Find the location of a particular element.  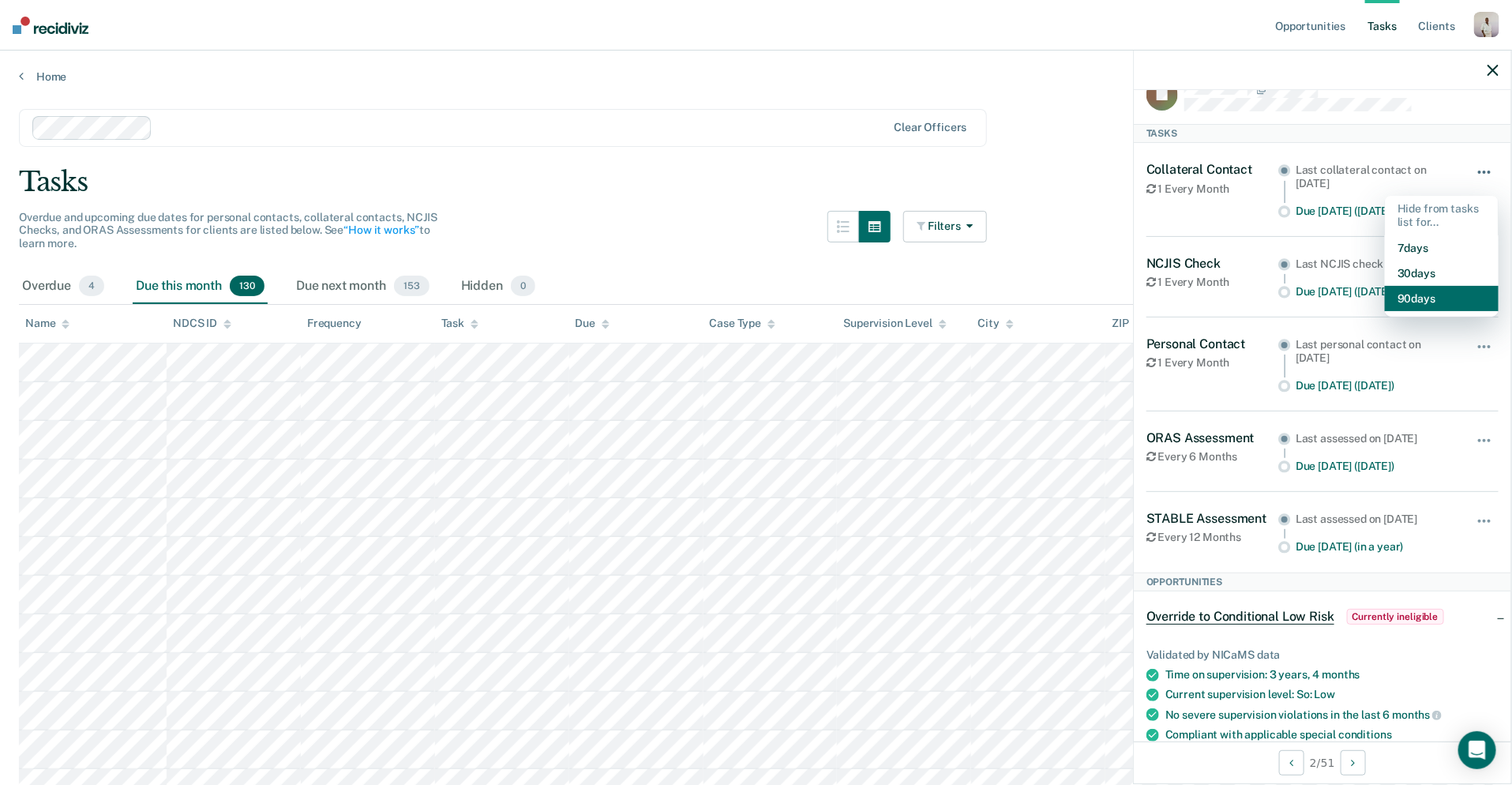

span: 130 is located at coordinates (247, 286).